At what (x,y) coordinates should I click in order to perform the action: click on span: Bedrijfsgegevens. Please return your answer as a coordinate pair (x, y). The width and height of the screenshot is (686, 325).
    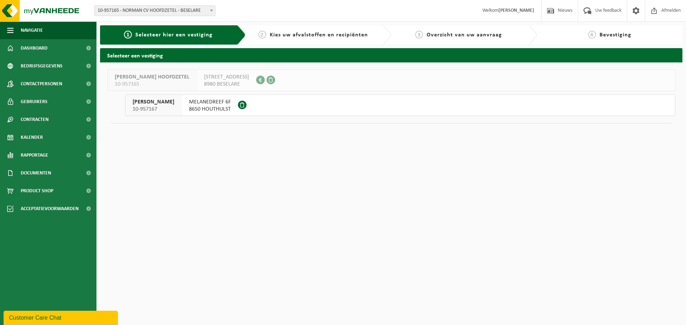
    Looking at the image, I should click on (41, 66).